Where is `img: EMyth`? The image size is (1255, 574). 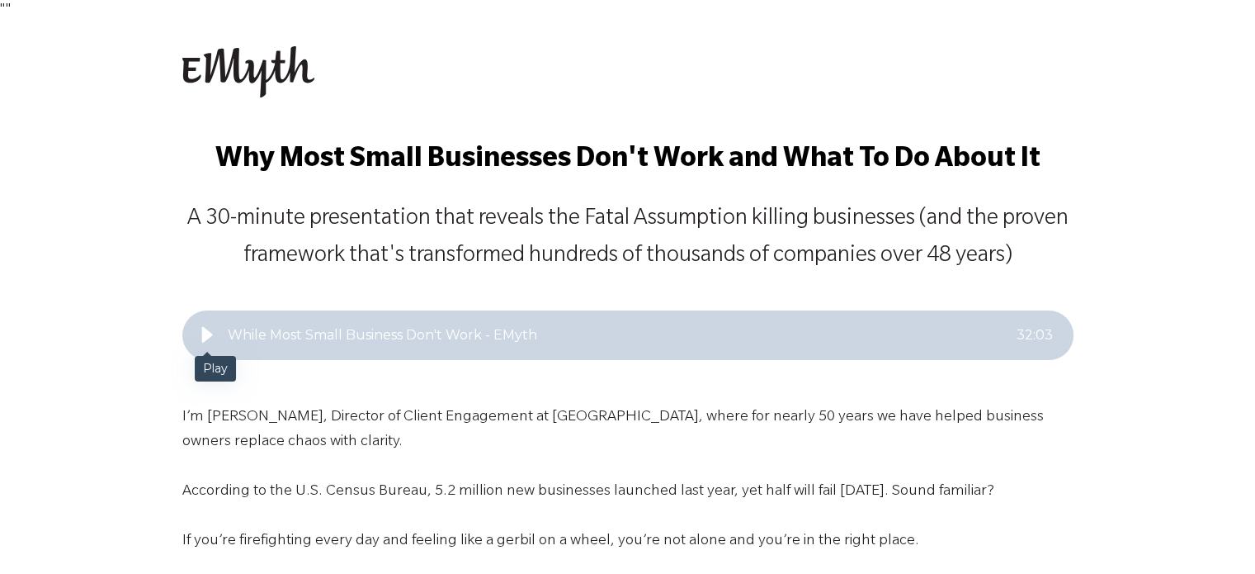 img: EMyth is located at coordinates (248, 72).